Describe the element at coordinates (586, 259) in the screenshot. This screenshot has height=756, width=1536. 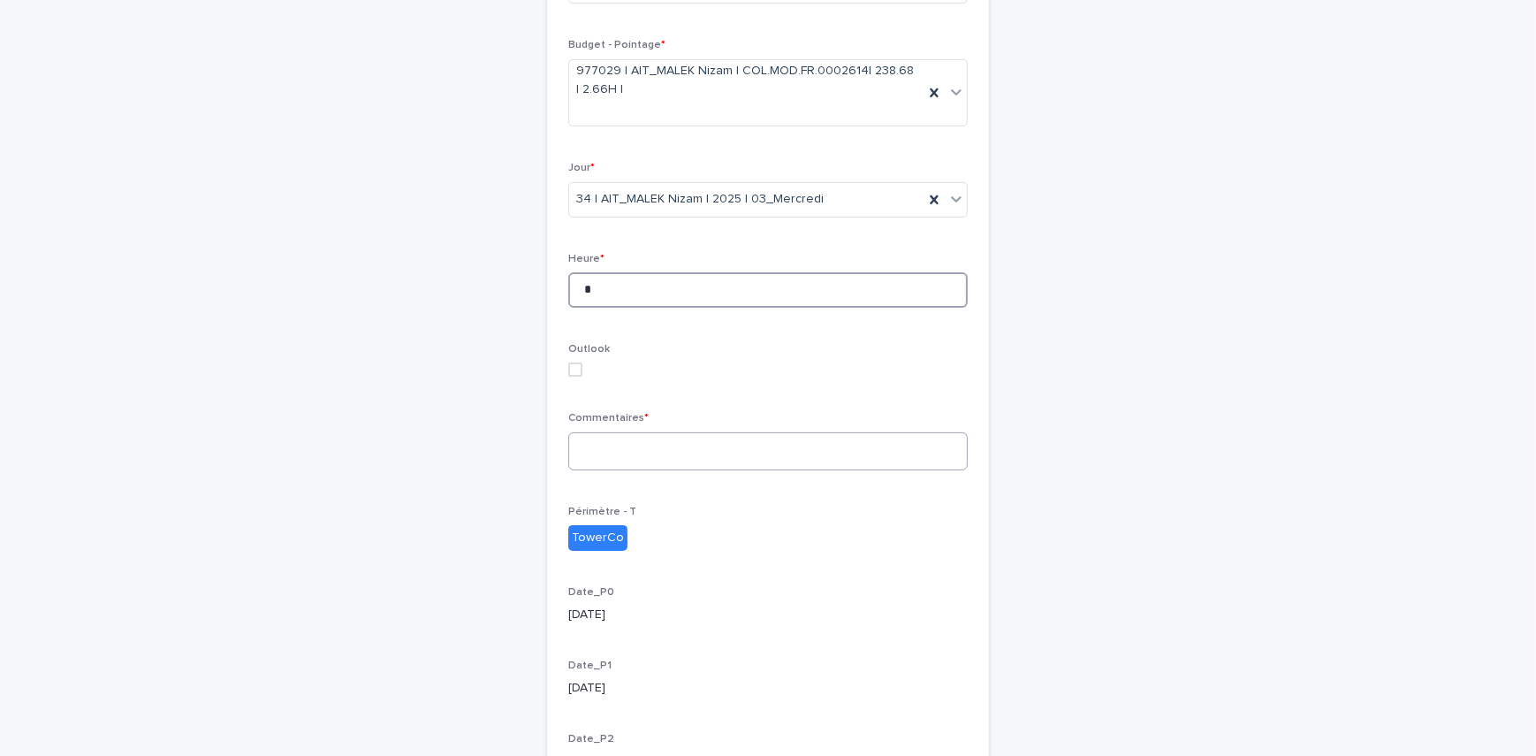
I see `span: Heure` at that location.